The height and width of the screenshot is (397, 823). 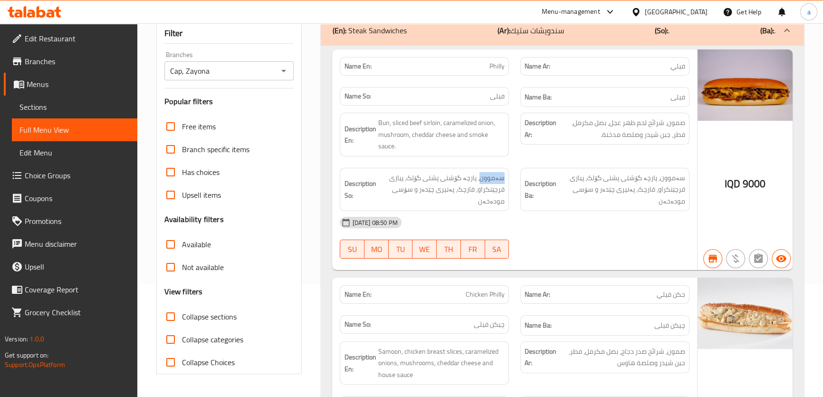 I want to click on span: Bun, sliced beef sirloin, caramelized onion, mushroom, cheddar cheese and smoke sauce., so click(x=441, y=135).